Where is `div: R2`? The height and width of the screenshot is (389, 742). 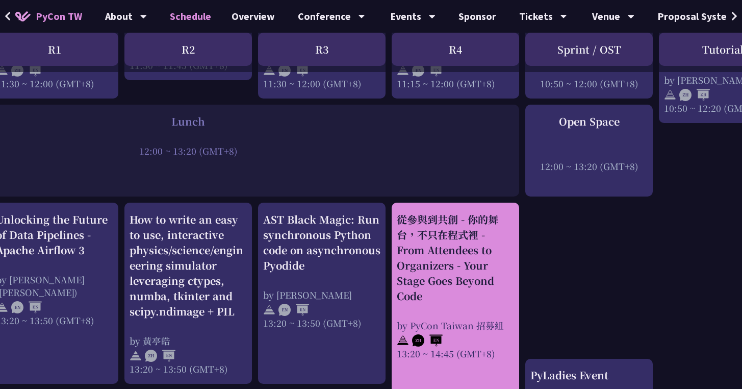 div: R2 is located at coordinates (188, 49).